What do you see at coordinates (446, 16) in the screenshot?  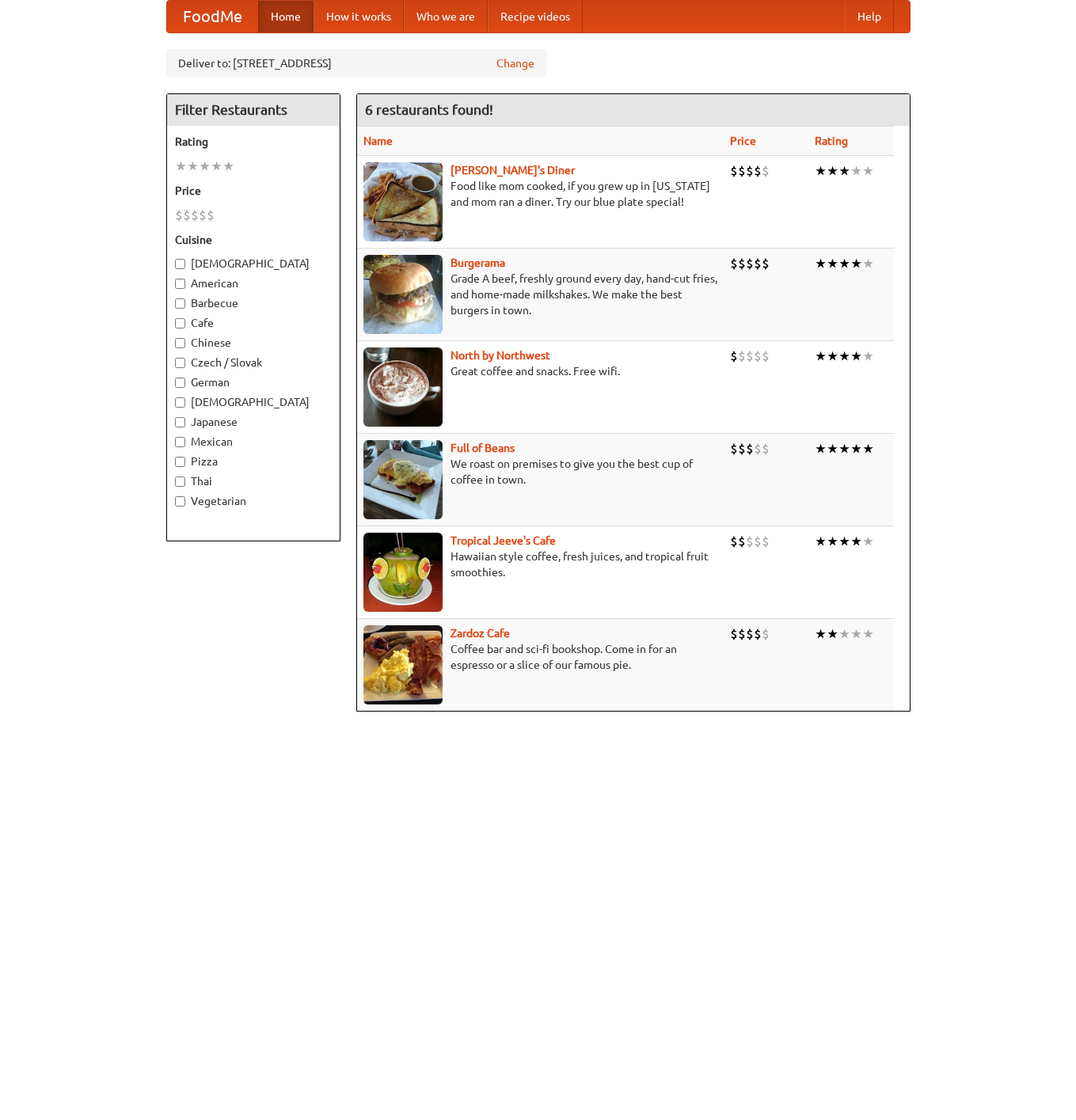 I see `a: Who we are` at bounding box center [446, 16].